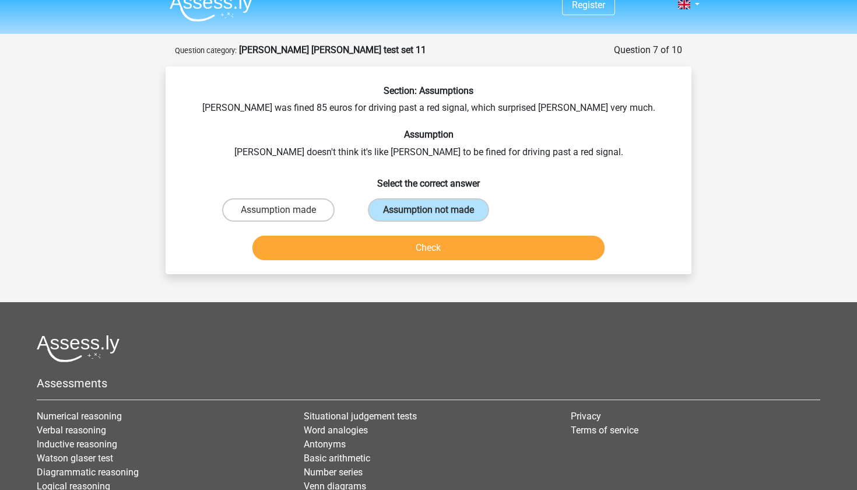 Image resolution: width=857 pixels, height=490 pixels. Describe the element at coordinates (78, 348) in the screenshot. I see `img: Assessly logo` at that location.